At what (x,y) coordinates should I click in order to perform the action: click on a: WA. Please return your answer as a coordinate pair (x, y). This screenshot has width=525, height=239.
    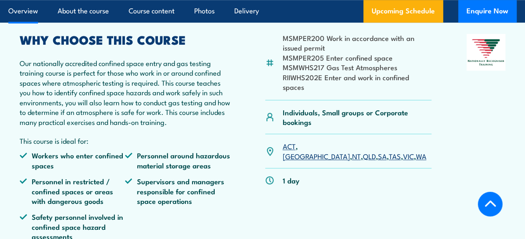
    Looking at the image, I should click on (421, 156).